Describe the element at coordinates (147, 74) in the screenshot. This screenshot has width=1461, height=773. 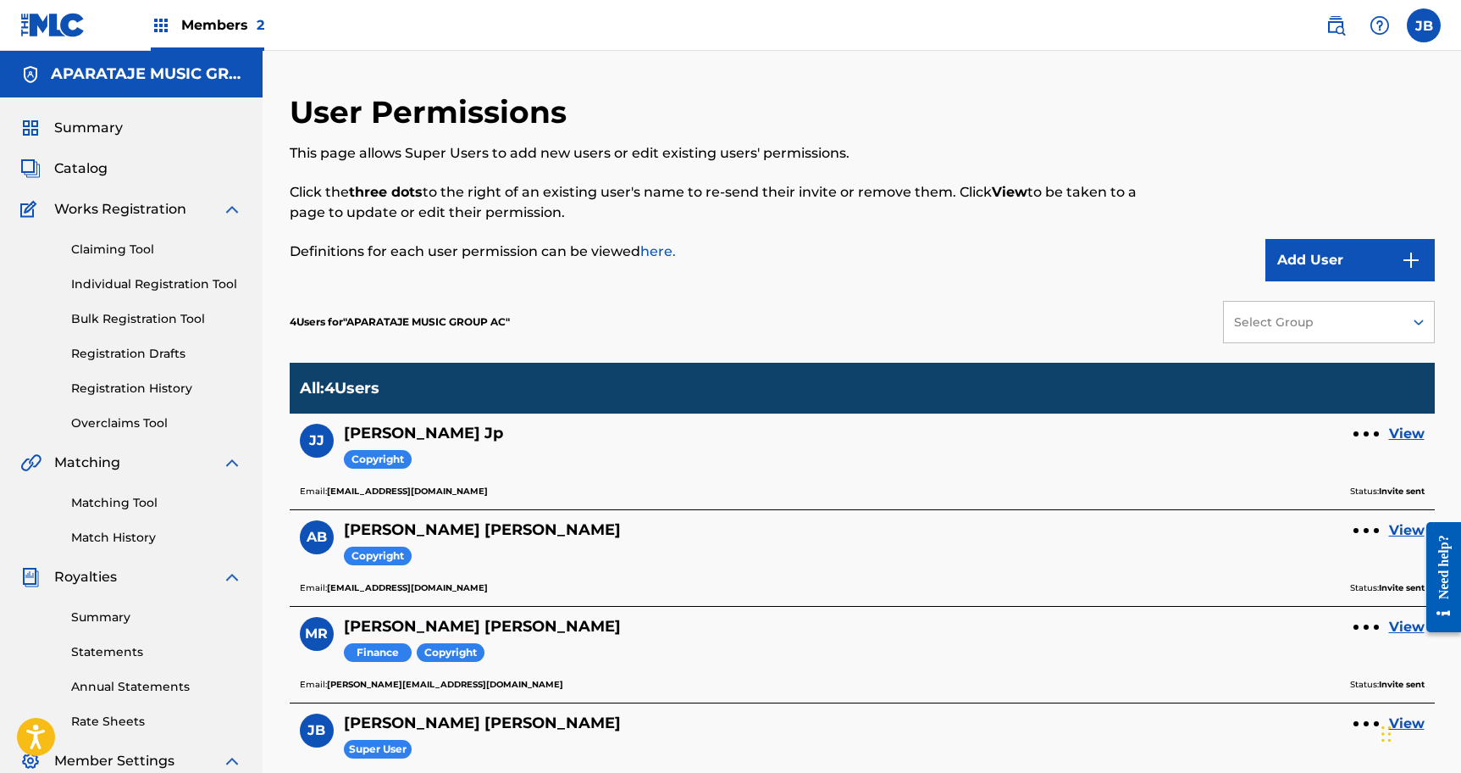
I see `h5: APARATAJE MUSIC GROUP AC` at that location.